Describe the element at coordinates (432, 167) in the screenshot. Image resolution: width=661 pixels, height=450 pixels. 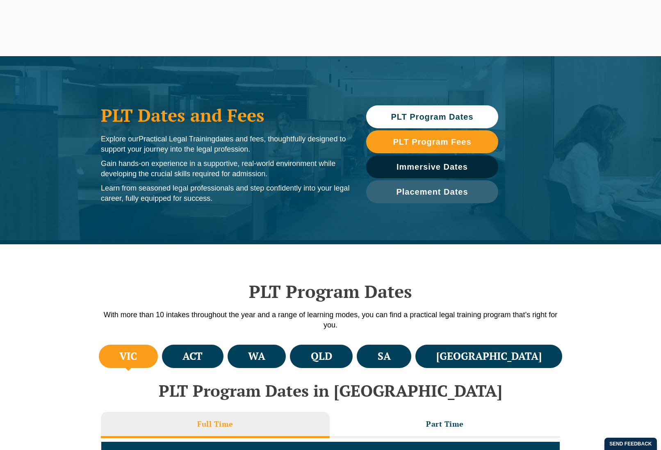
I see `a: Immersive Dates` at that location.